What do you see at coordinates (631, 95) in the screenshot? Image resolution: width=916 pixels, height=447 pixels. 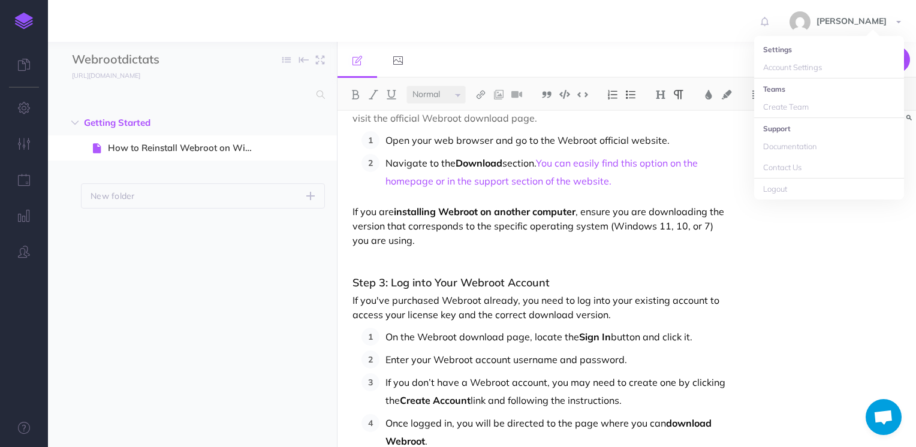 I see `img: Unordered list button` at bounding box center [631, 95].